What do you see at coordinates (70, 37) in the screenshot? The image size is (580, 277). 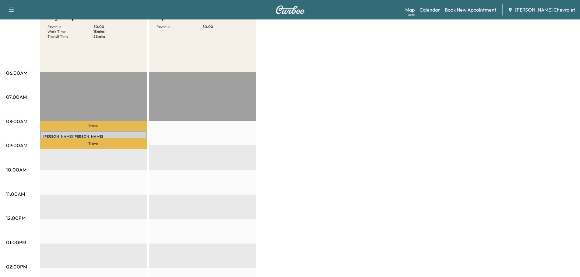 I see `p: Transit Time` at bounding box center [70, 37].